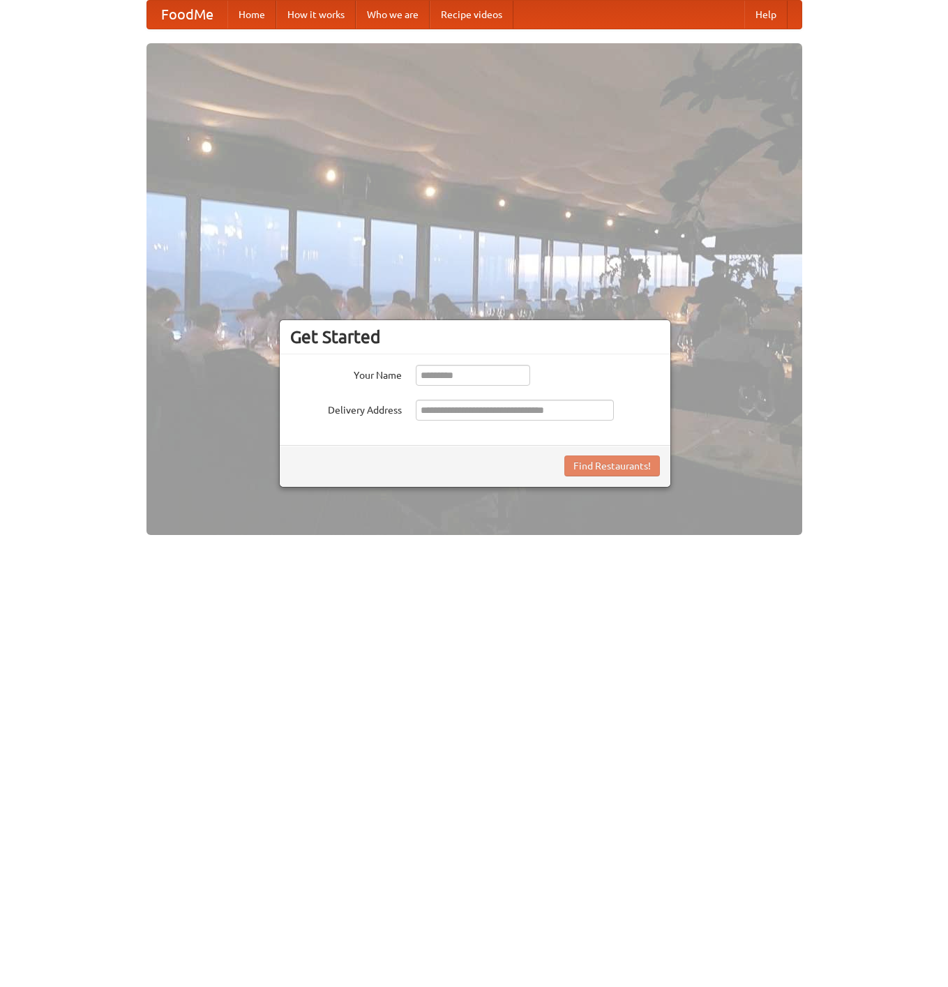 The width and height of the screenshot is (948, 987). I want to click on a: Home, so click(252, 15).